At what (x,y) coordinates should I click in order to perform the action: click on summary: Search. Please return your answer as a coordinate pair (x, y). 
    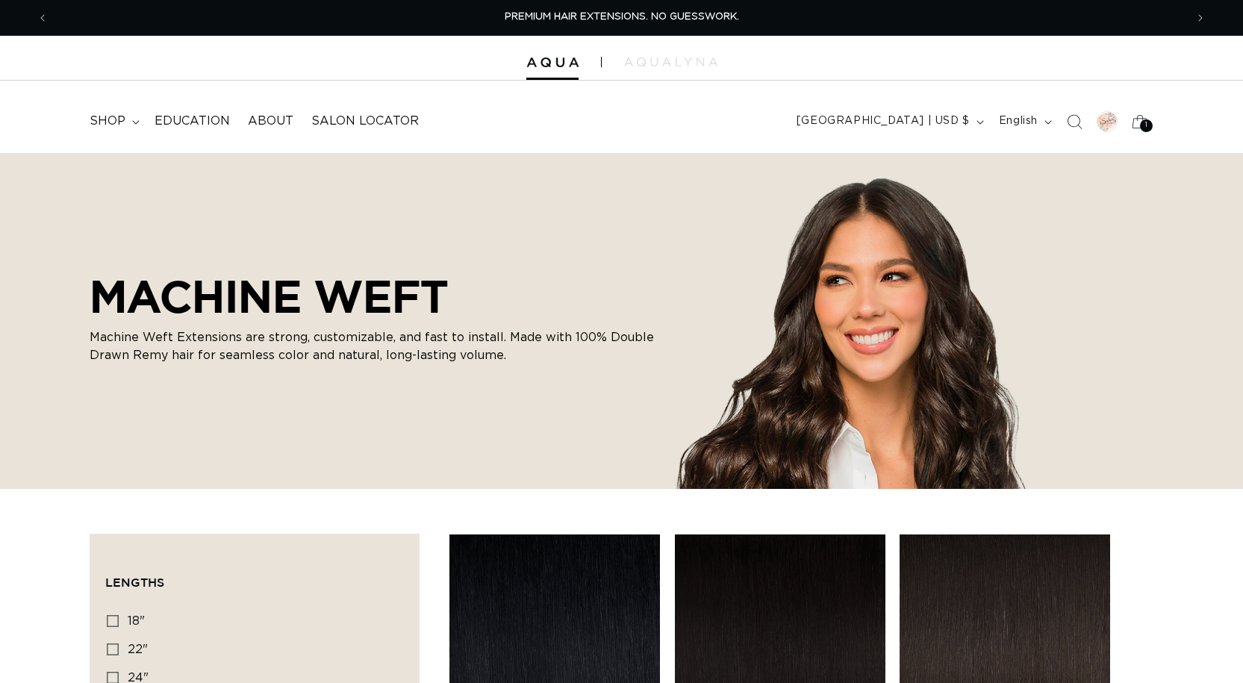
    Looking at the image, I should click on (1075, 122).